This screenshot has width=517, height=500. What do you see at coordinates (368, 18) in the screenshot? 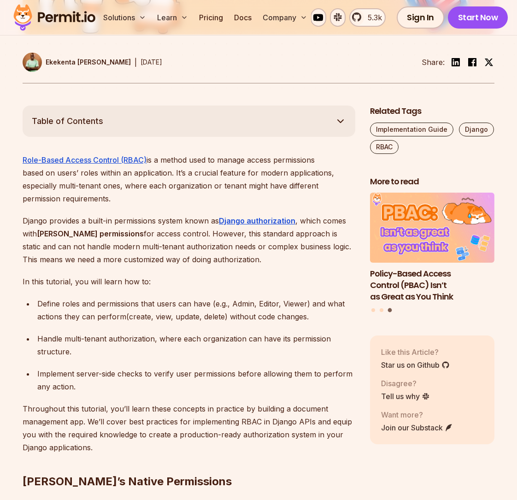
I see `a: 5.3k` at bounding box center [368, 18].